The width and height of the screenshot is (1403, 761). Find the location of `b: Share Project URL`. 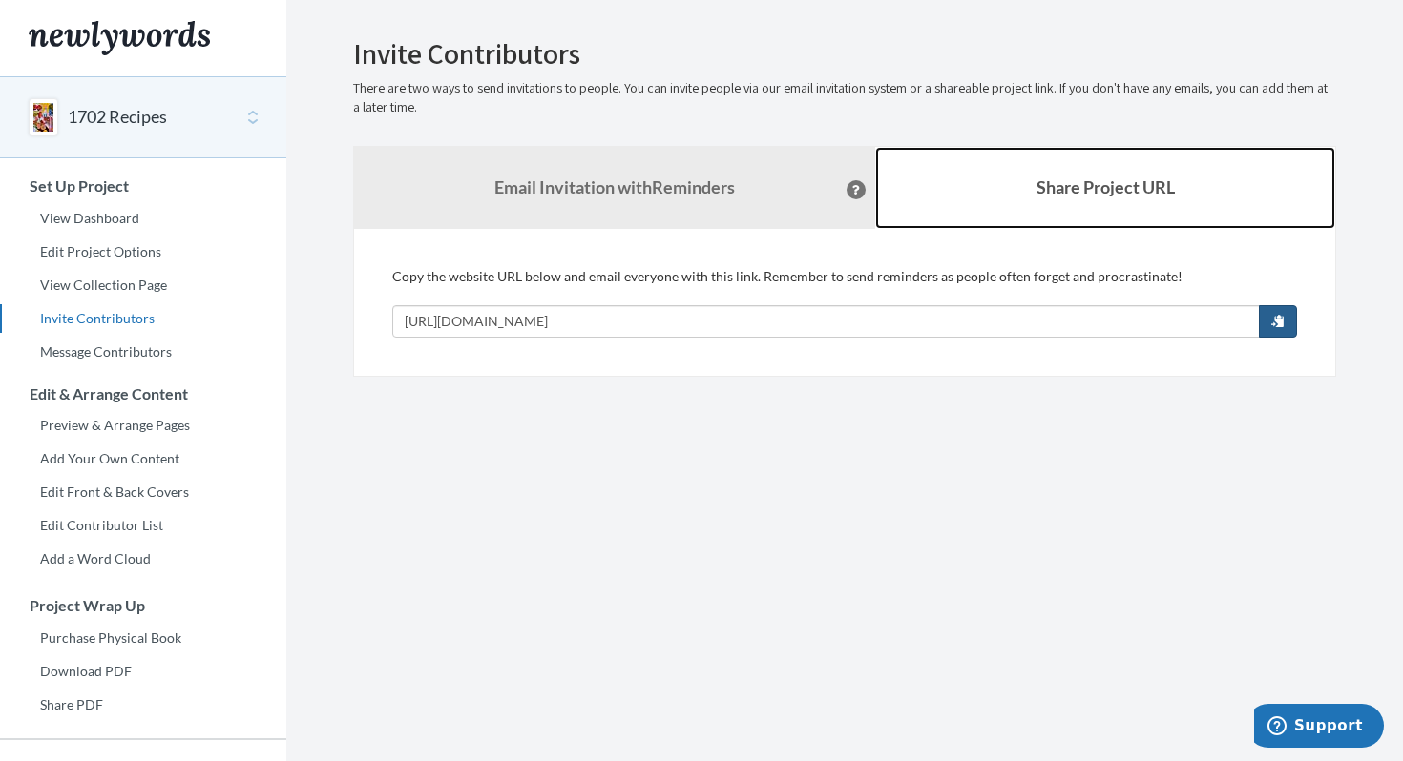

b: Share Project URL is located at coordinates (1105, 187).